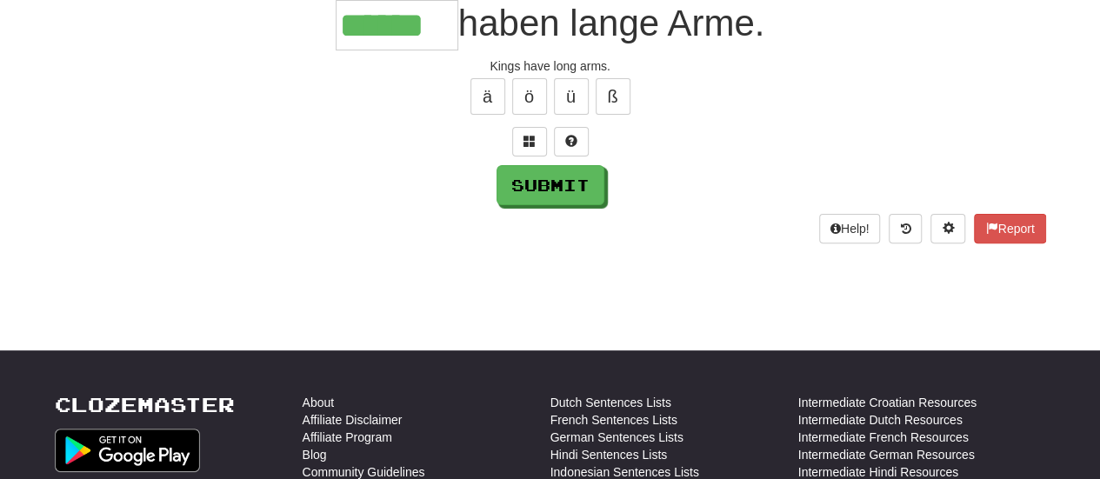  Describe the element at coordinates (611, 23) in the screenshot. I see `span: haben lange Arme.` at that location.